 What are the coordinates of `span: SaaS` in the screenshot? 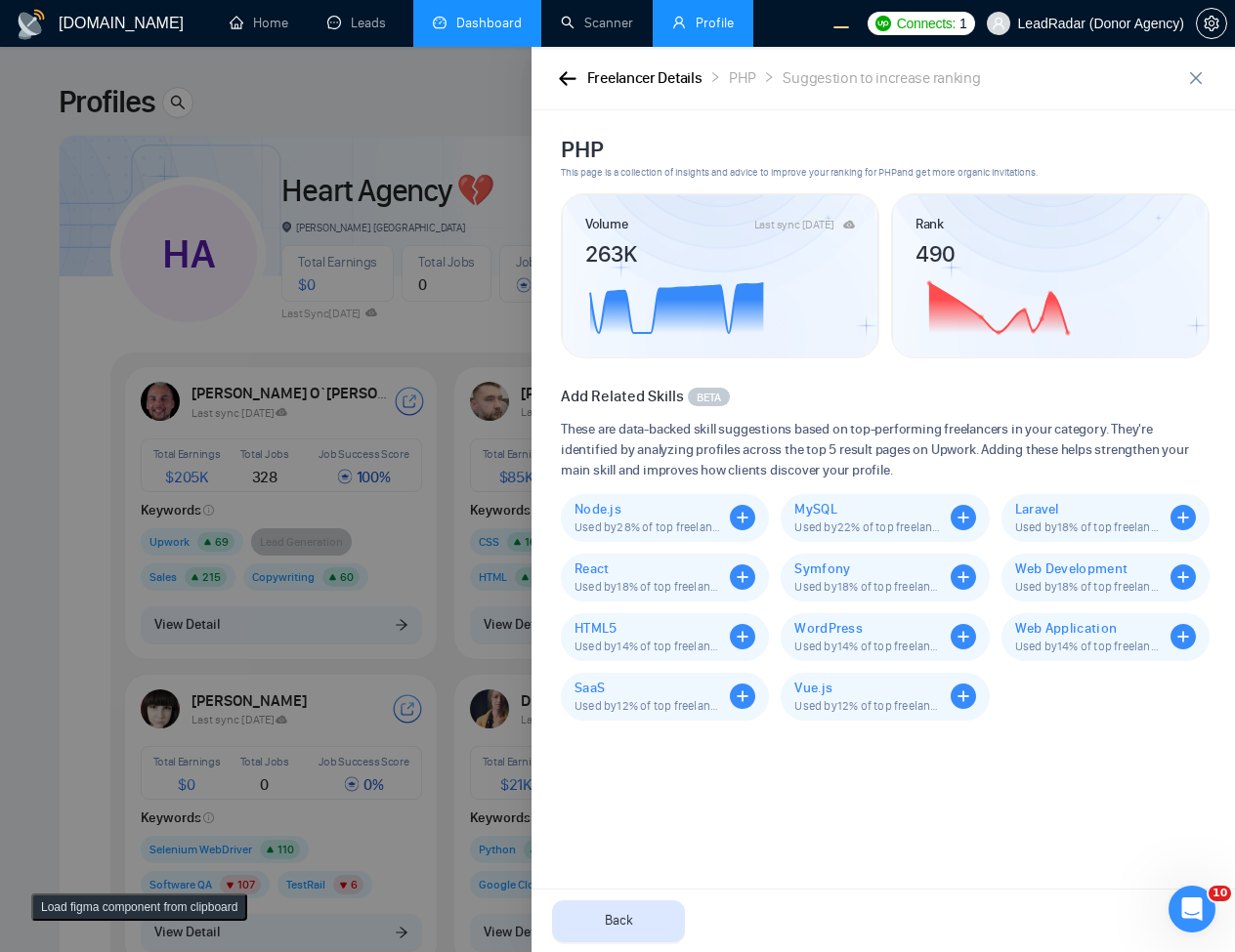 It's located at (647, 687).